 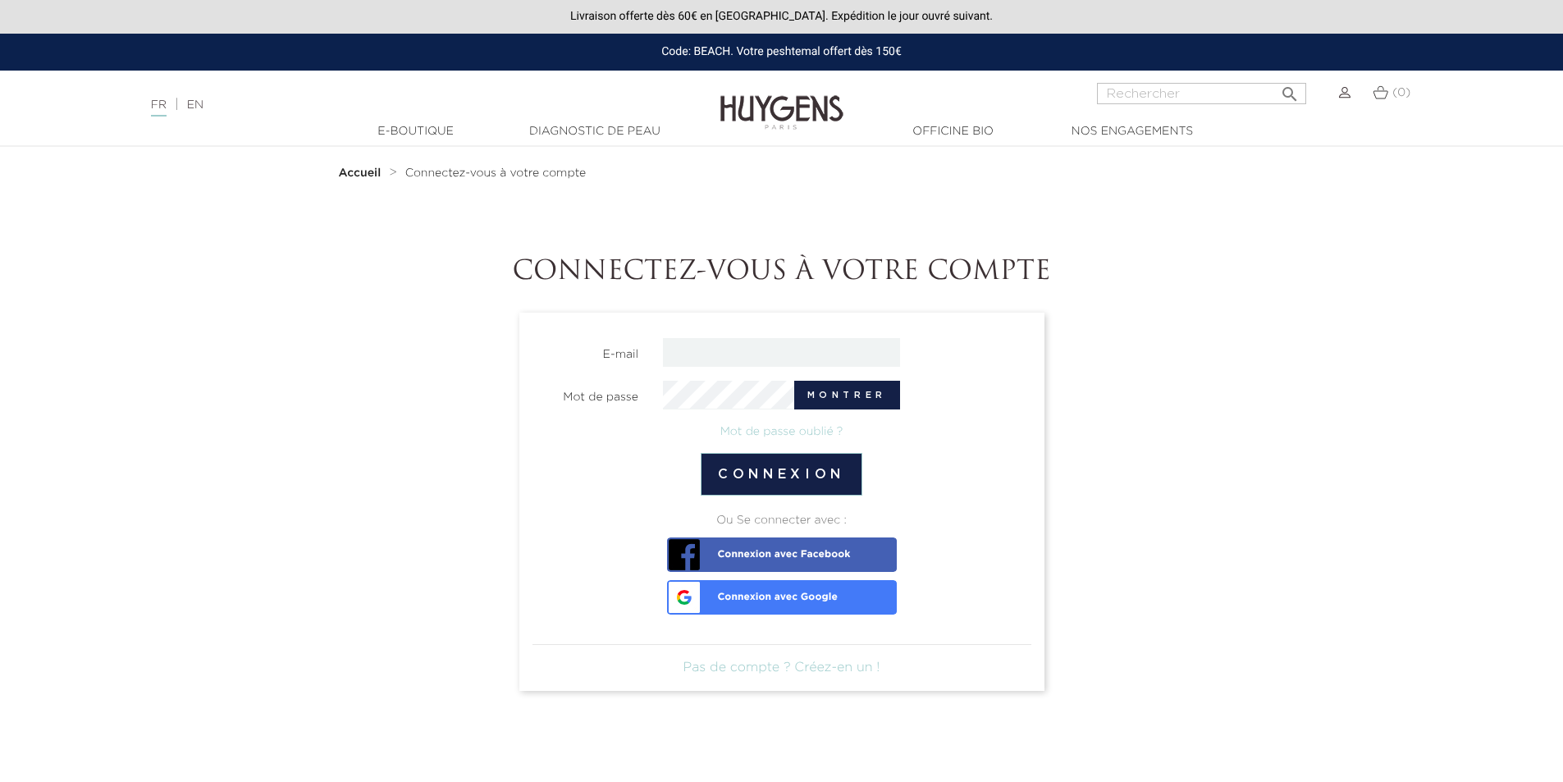 What do you see at coordinates (782, 597) in the screenshot?
I see `a: Connexion avec Google` at bounding box center [782, 597].